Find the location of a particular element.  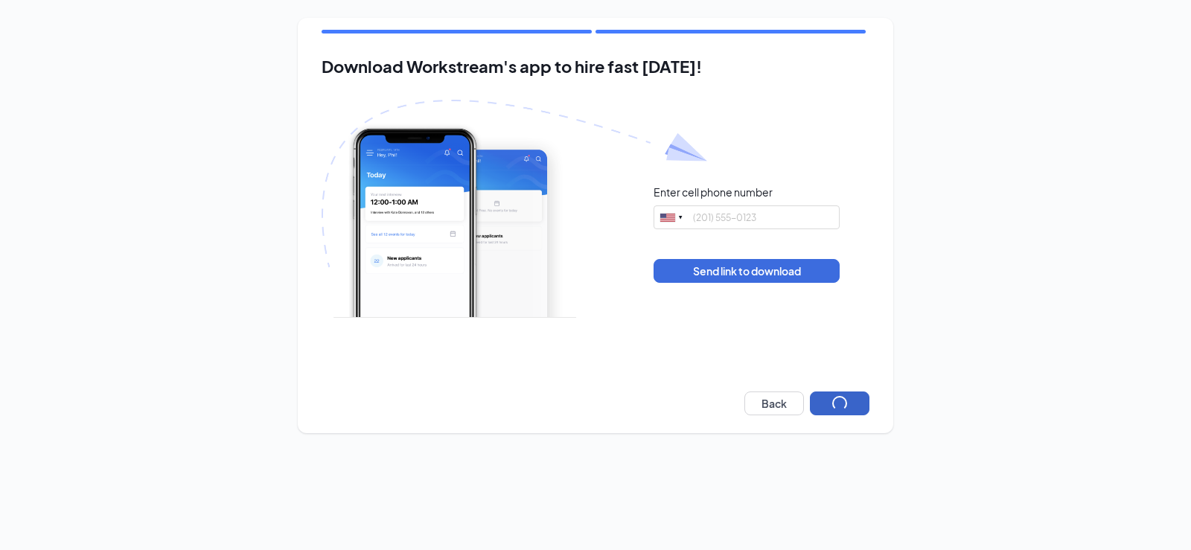

img: Download Workstream's app with paper plane is located at coordinates (514, 208).